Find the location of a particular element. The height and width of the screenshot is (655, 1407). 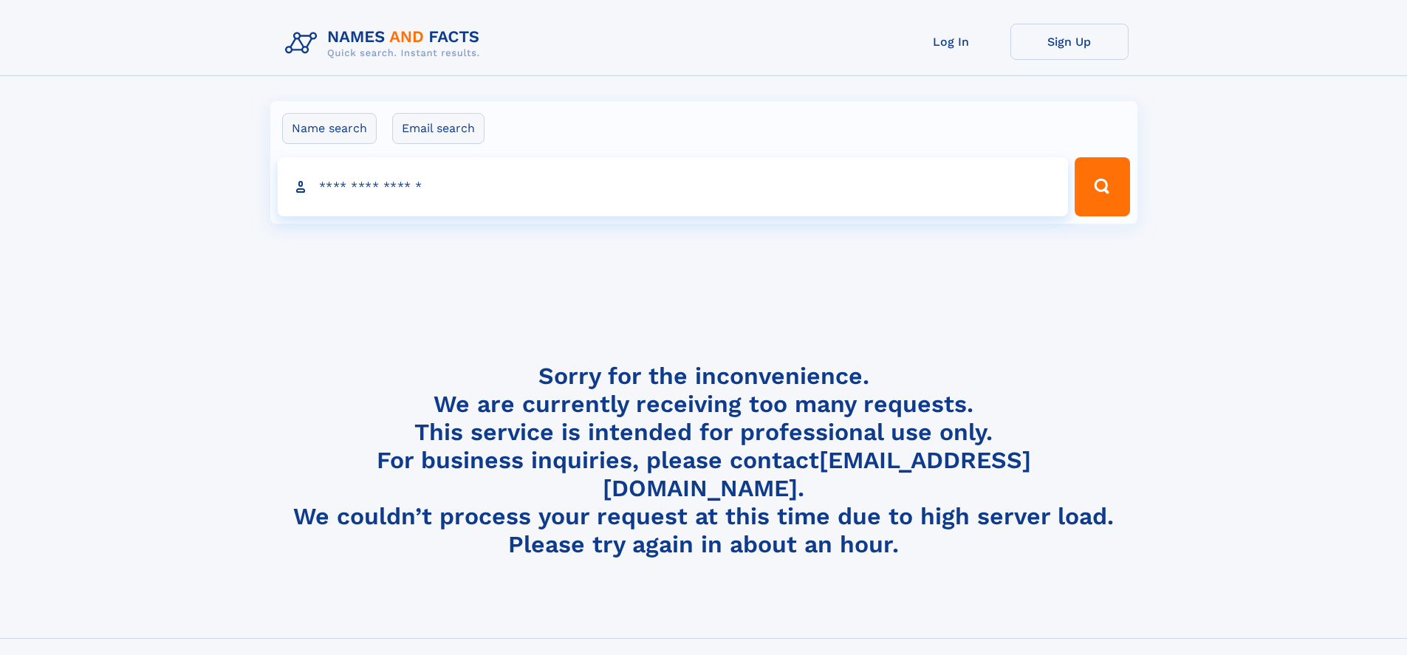

label: Name search is located at coordinates (329, 129).